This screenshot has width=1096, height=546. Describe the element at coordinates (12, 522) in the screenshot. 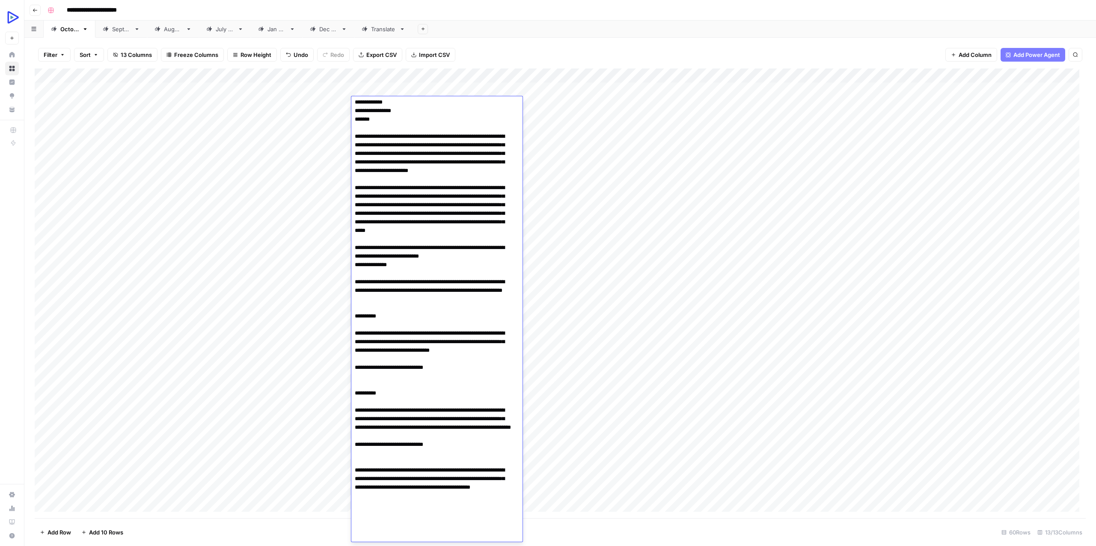

I see `a: Learning Hub` at that location.